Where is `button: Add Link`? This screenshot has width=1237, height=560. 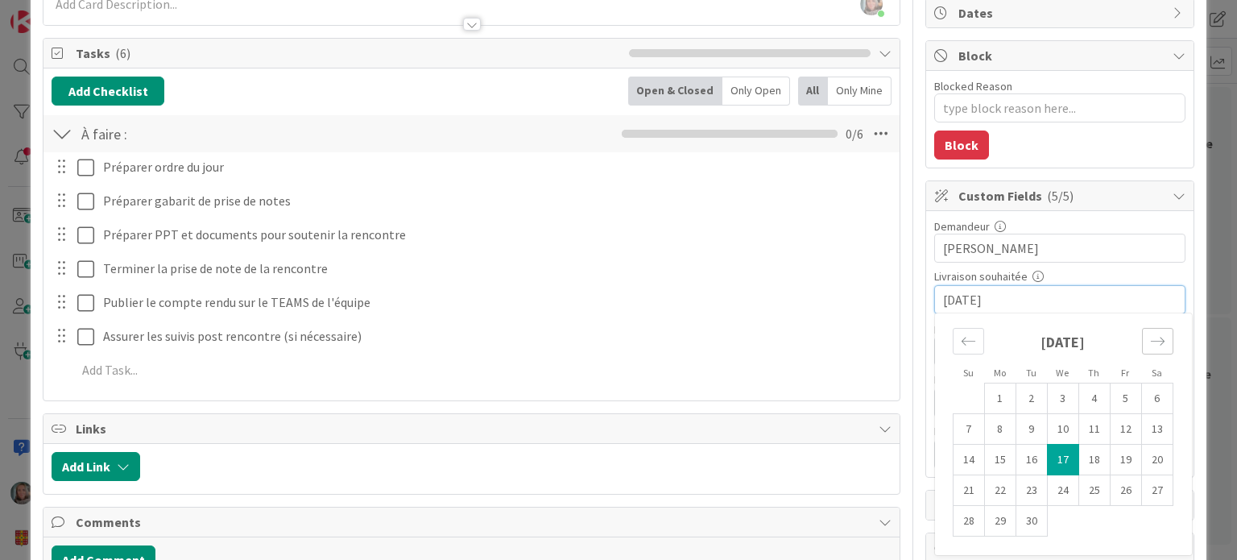 button: Add Link is located at coordinates (96, 466).